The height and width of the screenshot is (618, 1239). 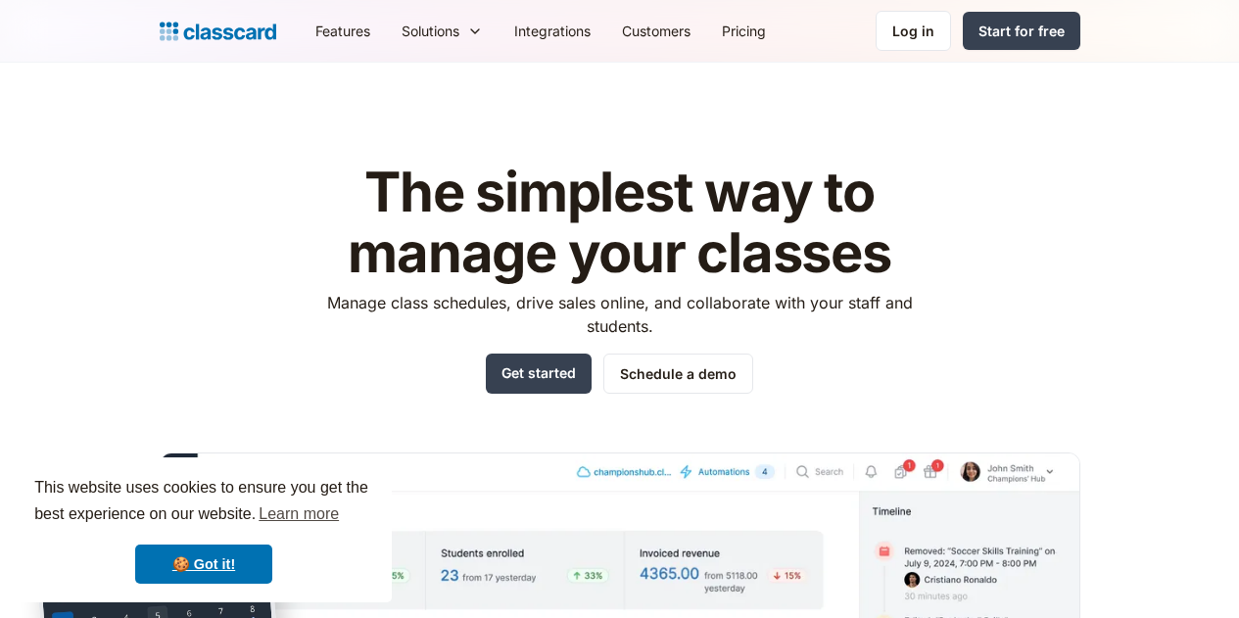 What do you see at coordinates (218, 31) in the screenshot?
I see `a: home` at bounding box center [218, 31].